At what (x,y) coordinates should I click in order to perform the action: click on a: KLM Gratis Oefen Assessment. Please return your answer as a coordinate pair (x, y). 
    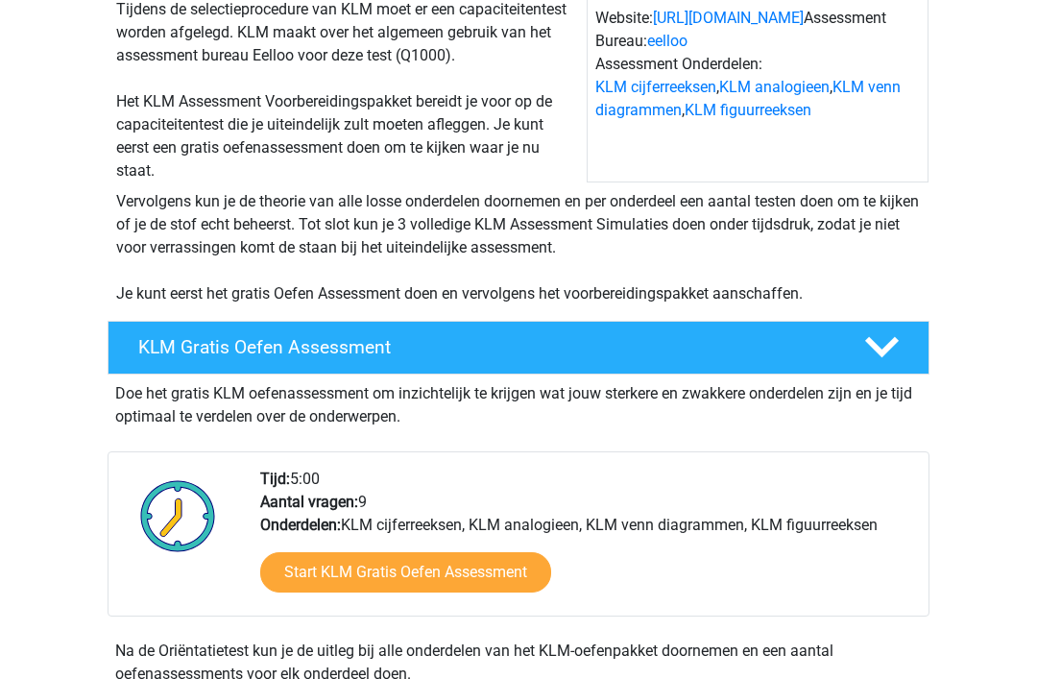
    Looking at the image, I should click on (519, 348).